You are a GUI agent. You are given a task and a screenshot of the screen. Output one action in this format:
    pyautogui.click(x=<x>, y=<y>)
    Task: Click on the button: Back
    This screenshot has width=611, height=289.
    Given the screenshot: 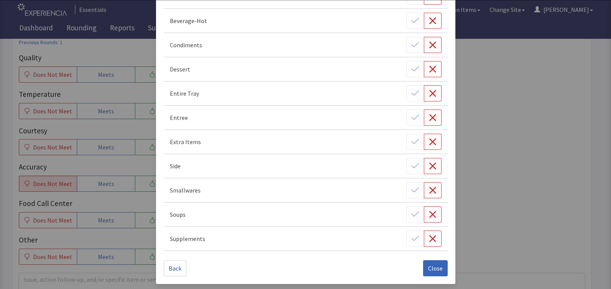 What is the action you would take?
    pyautogui.click(x=175, y=268)
    